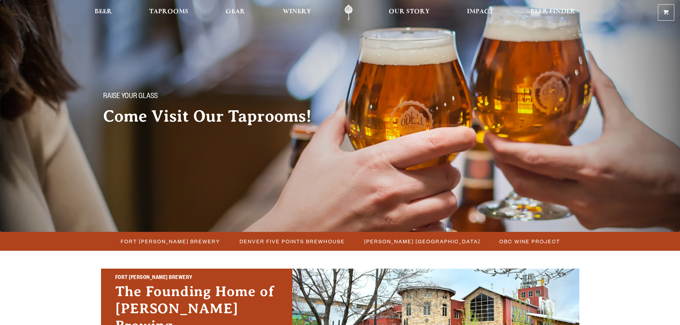 The height and width of the screenshot is (325, 680). What do you see at coordinates (409, 13) in the screenshot?
I see `a: Our Story` at bounding box center [409, 13].